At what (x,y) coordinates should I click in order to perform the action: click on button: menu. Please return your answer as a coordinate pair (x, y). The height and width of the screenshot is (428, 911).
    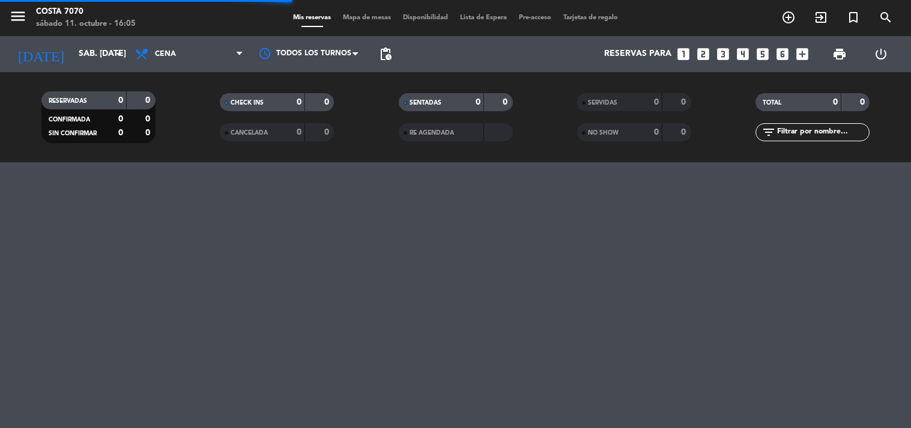
    Looking at the image, I should click on (18, 18).